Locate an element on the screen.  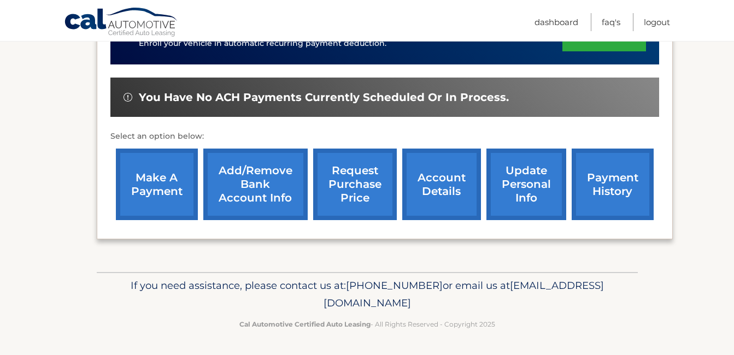
p: - All Rights Reserved - Copyright 2025 is located at coordinates (367, 324).